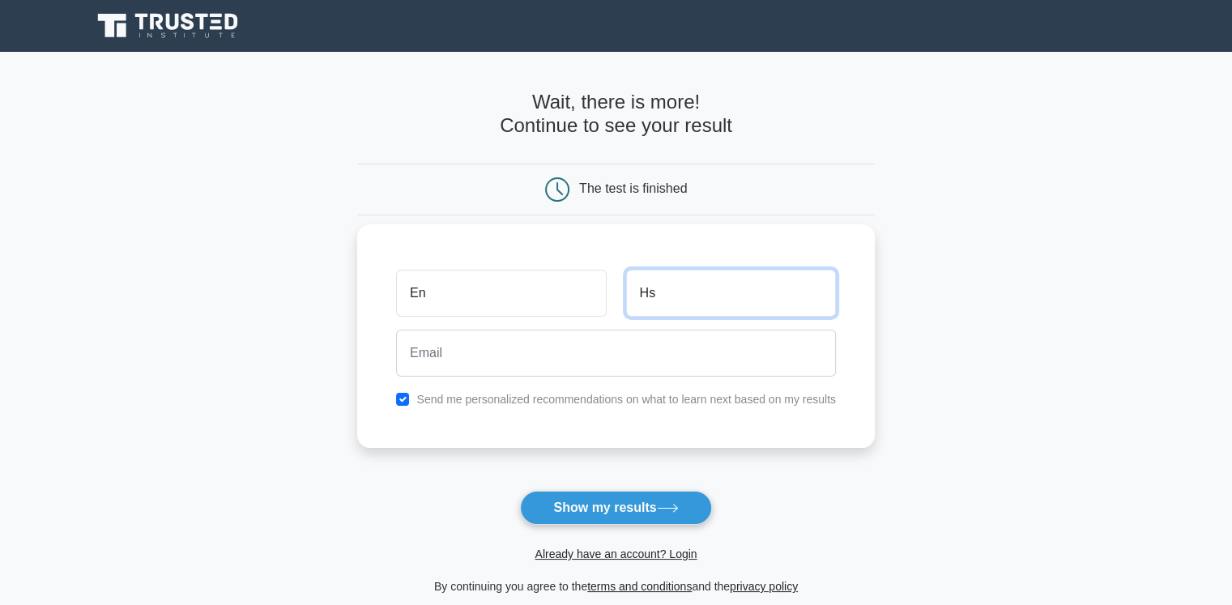 The height and width of the screenshot is (605, 1232). What do you see at coordinates (764, 587) in the screenshot?
I see `a: privacy policy` at bounding box center [764, 587].